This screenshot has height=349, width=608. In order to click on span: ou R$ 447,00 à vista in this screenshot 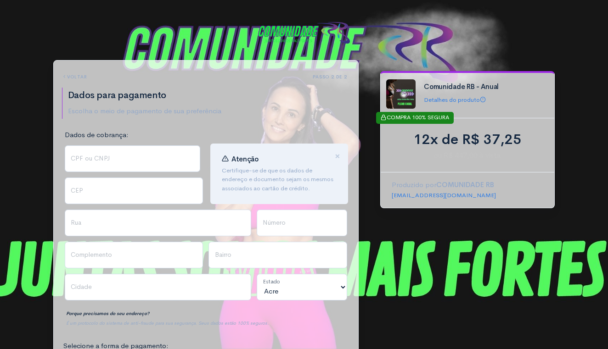, I will do `click(467, 156)`.